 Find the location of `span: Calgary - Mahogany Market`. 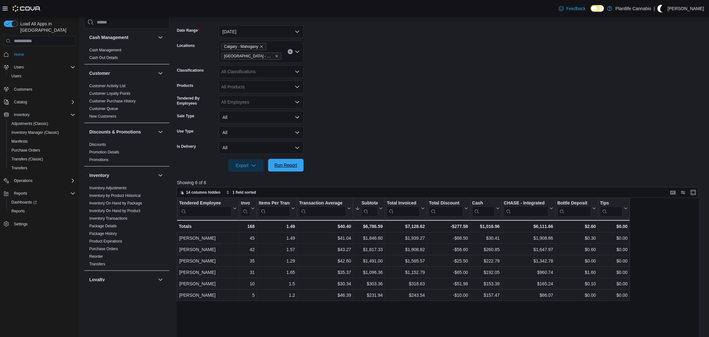

span: Calgary - Mahogany Market is located at coordinates (251, 56).